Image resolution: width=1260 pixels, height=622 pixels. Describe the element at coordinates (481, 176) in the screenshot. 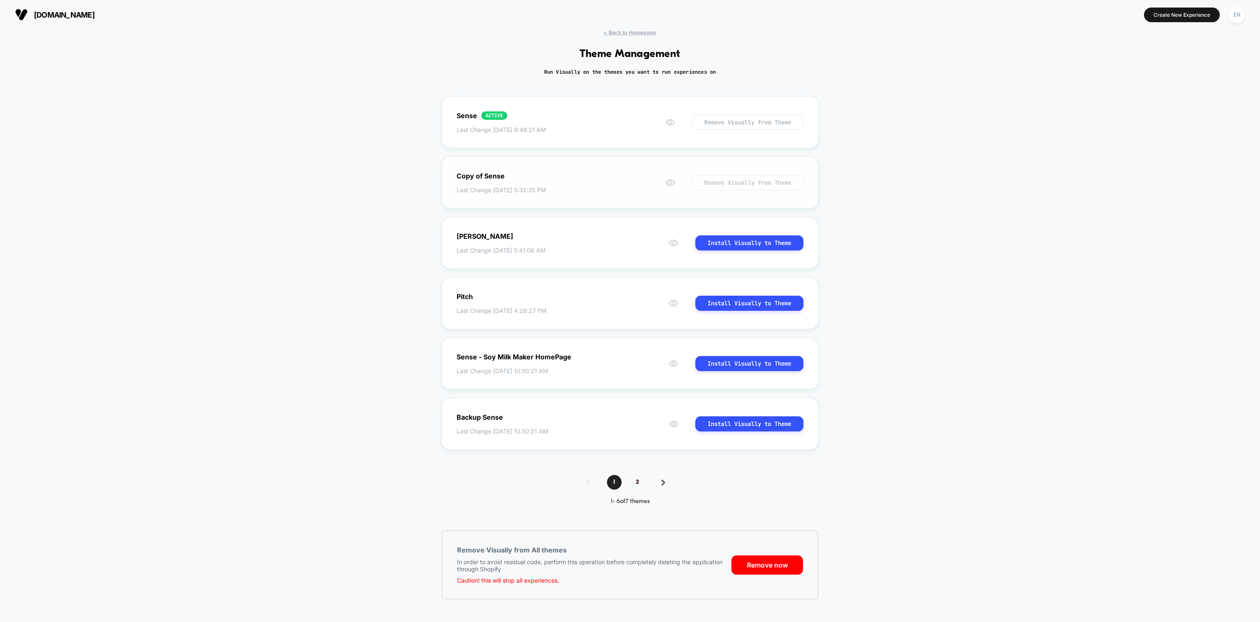

I see `div: Copy of Sense` at that location.